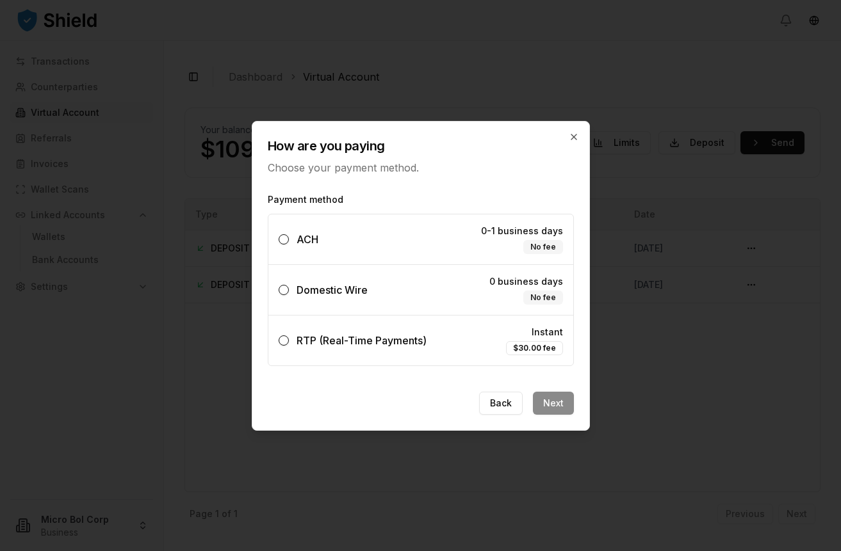 Image resolution: width=841 pixels, height=551 pixels. What do you see at coordinates (307, 240) in the screenshot?
I see `span: ACH` at bounding box center [307, 240].